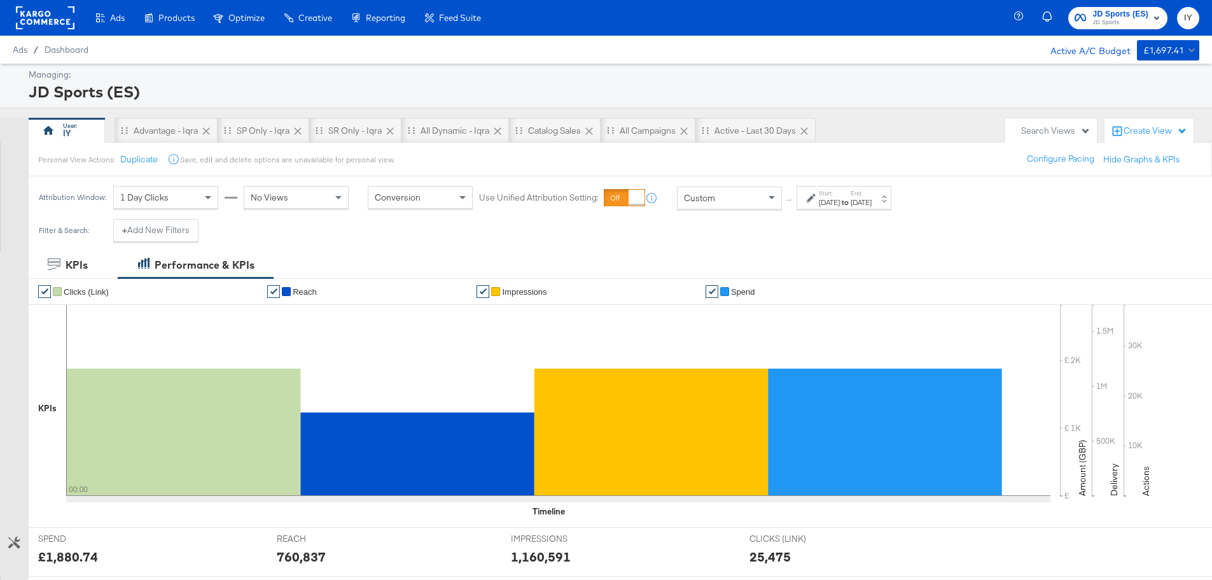 The image size is (1212, 580). Describe the element at coordinates (1164, 50) in the screenshot. I see `div: £1,697.41` at that location.